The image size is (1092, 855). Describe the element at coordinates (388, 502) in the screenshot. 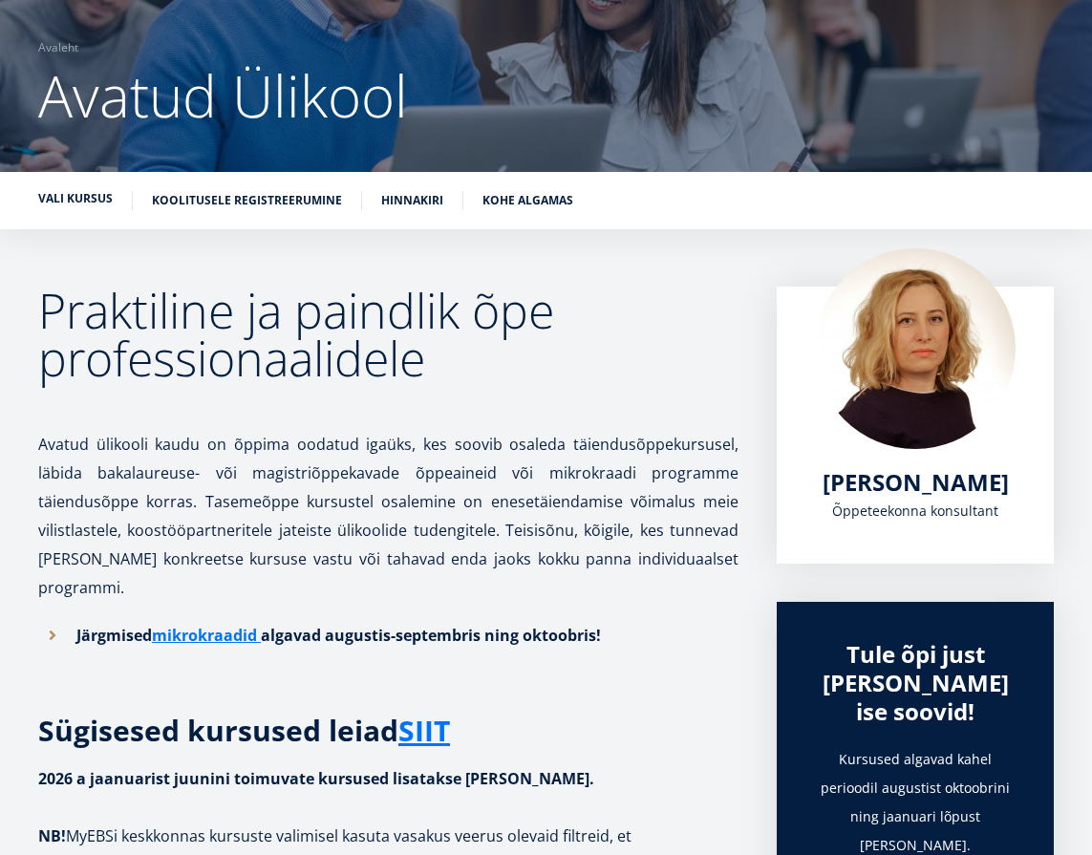

I see `p: Avatud ülikooli kaudu on õppima oodatud igaüks, kes soovib osaleda täiendusõppekursusel, läbida b...` at that location.